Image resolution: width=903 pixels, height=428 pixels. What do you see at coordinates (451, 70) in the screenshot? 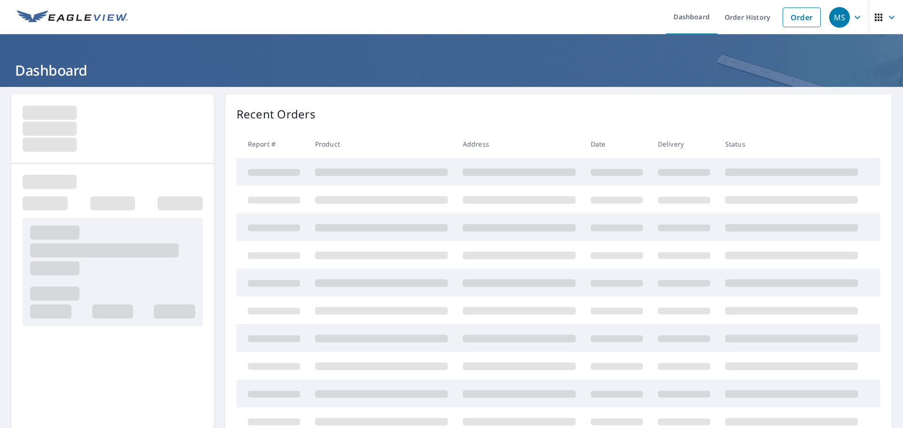
I see `h1: Dashboard` at bounding box center [451, 70].